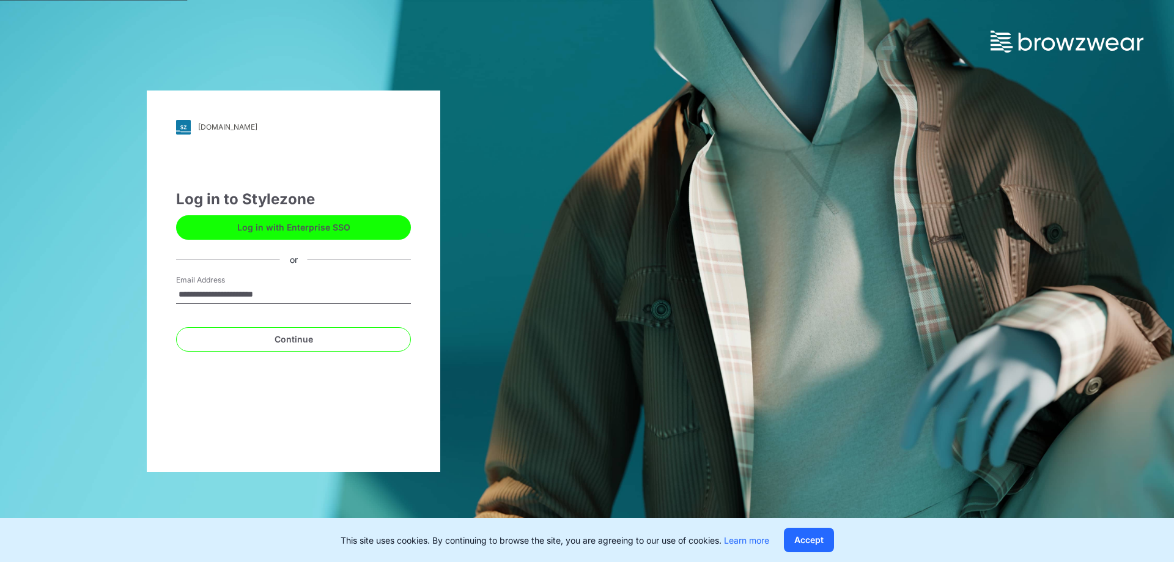 The width and height of the screenshot is (1174, 562). I want to click on div: or, so click(293, 259).